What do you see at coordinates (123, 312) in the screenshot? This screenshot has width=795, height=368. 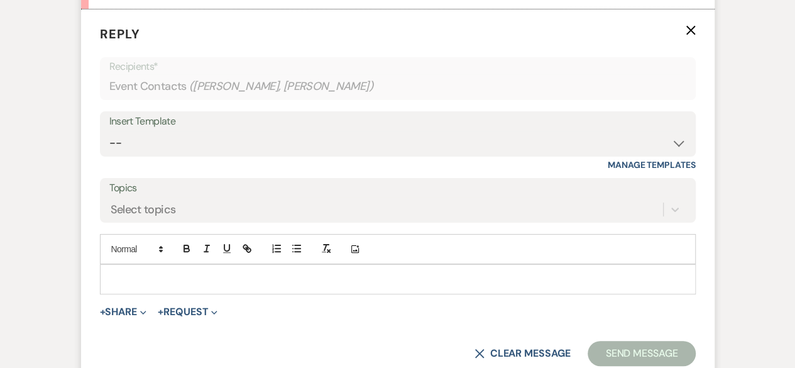 I see `button: Share` at bounding box center [123, 312].